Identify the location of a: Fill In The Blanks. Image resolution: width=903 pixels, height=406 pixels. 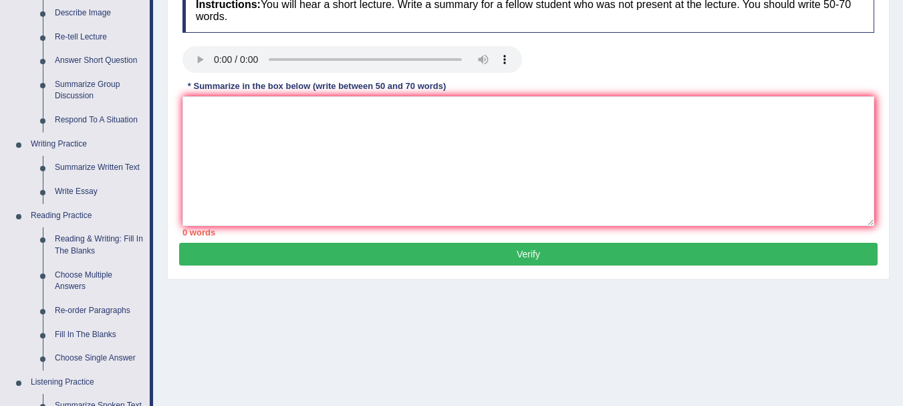
(99, 335).